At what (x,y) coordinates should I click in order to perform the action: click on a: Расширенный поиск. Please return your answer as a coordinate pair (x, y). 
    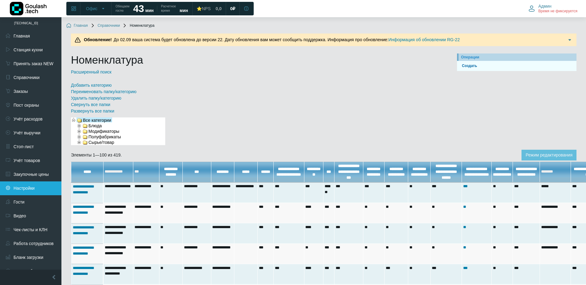
    Looking at the image, I should click on (91, 72).